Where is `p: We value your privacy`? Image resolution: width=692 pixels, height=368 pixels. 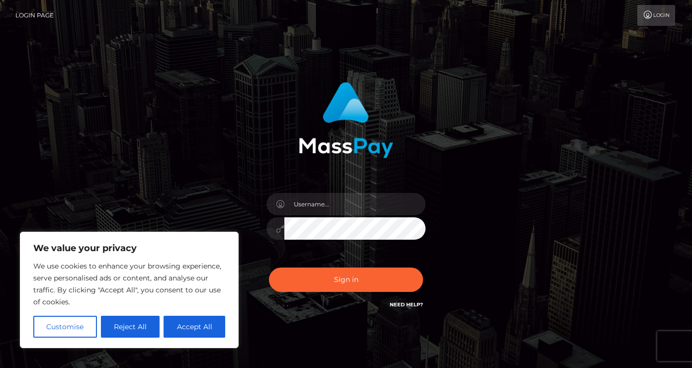
p: We value your privacy is located at coordinates (129, 248).